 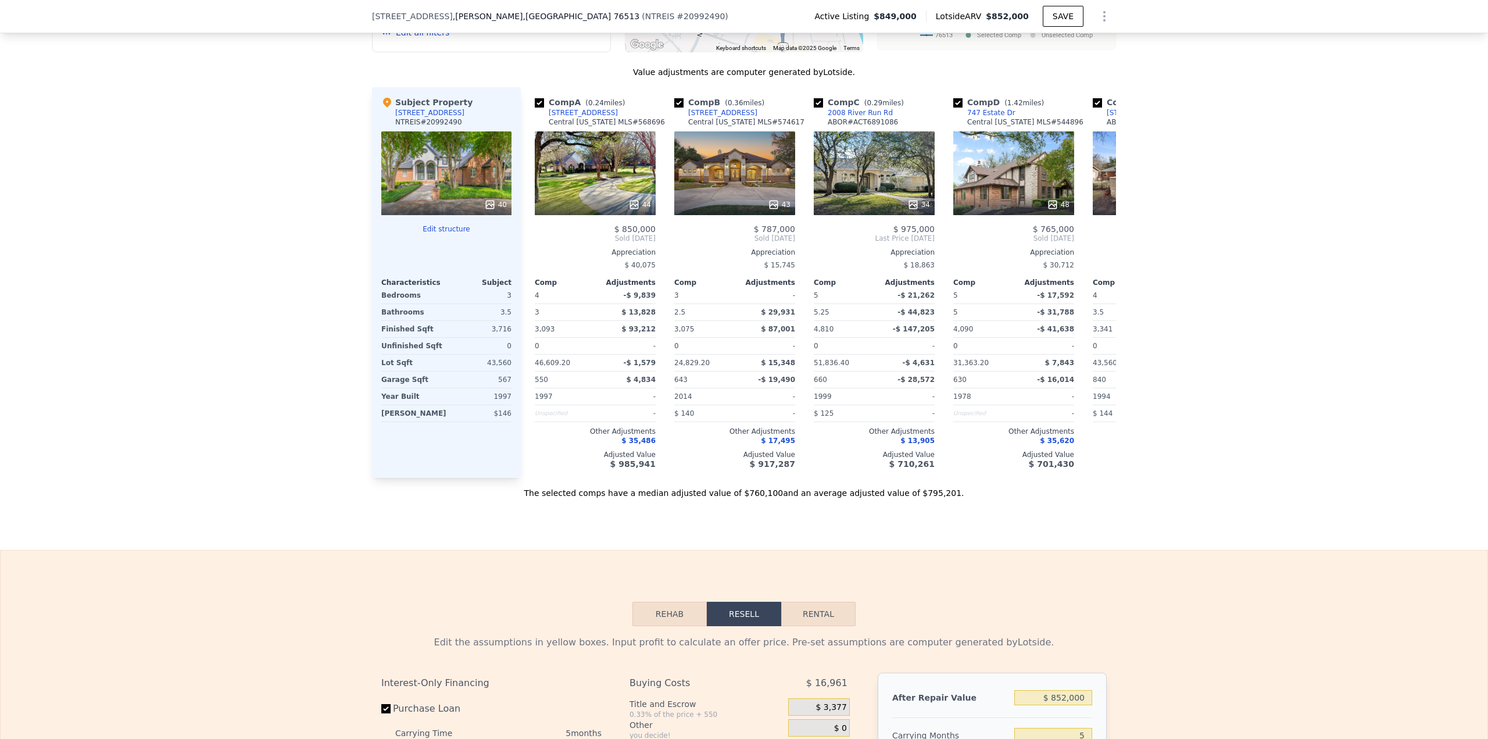 I want to click on div: 2.5, so click(x=703, y=312).